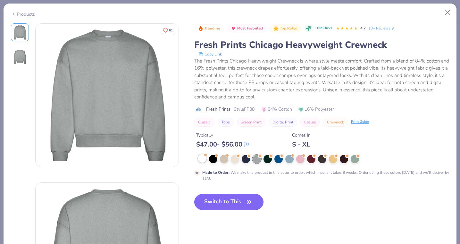 This screenshot has height=244, width=460. Describe the element at coordinates (204, 122) in the screenshot. I see `button: Classic` at that location.